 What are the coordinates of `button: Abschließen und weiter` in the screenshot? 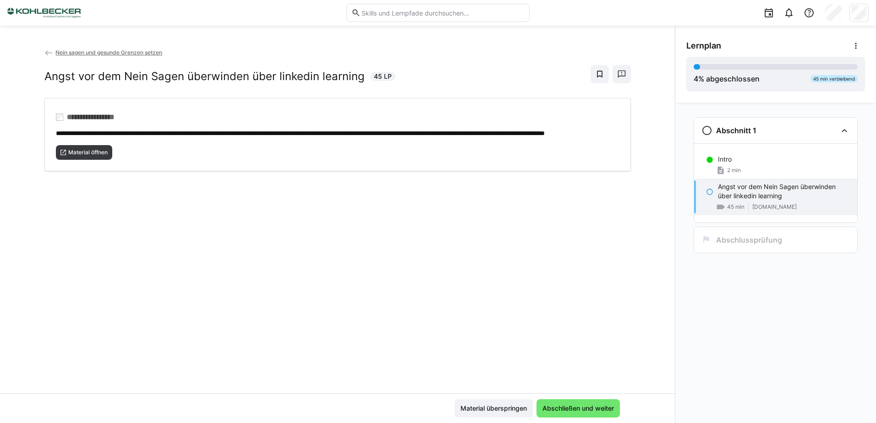 It's located at (578, 409).